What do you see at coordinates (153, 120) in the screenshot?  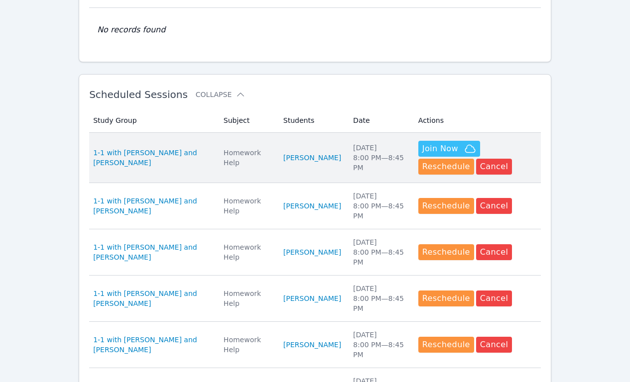 I see `th: Study Group` at bounding box center [153, 120].